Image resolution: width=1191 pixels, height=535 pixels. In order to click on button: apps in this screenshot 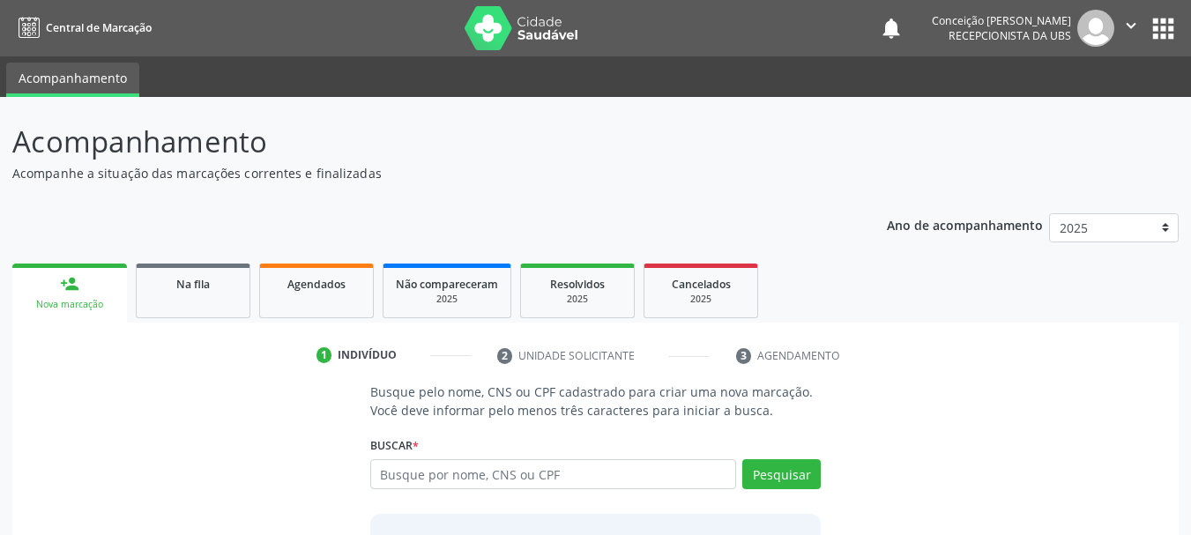, I will do `click(1162, 28)`.